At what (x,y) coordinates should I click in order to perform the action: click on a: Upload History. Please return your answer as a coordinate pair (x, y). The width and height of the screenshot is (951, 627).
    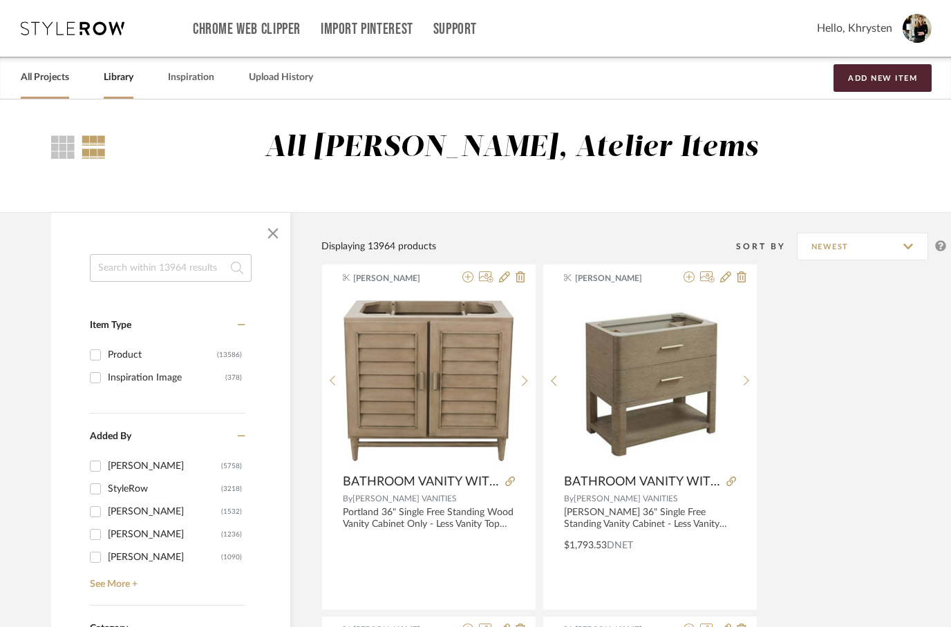
    Looking at the image, I should click on (281, 77).